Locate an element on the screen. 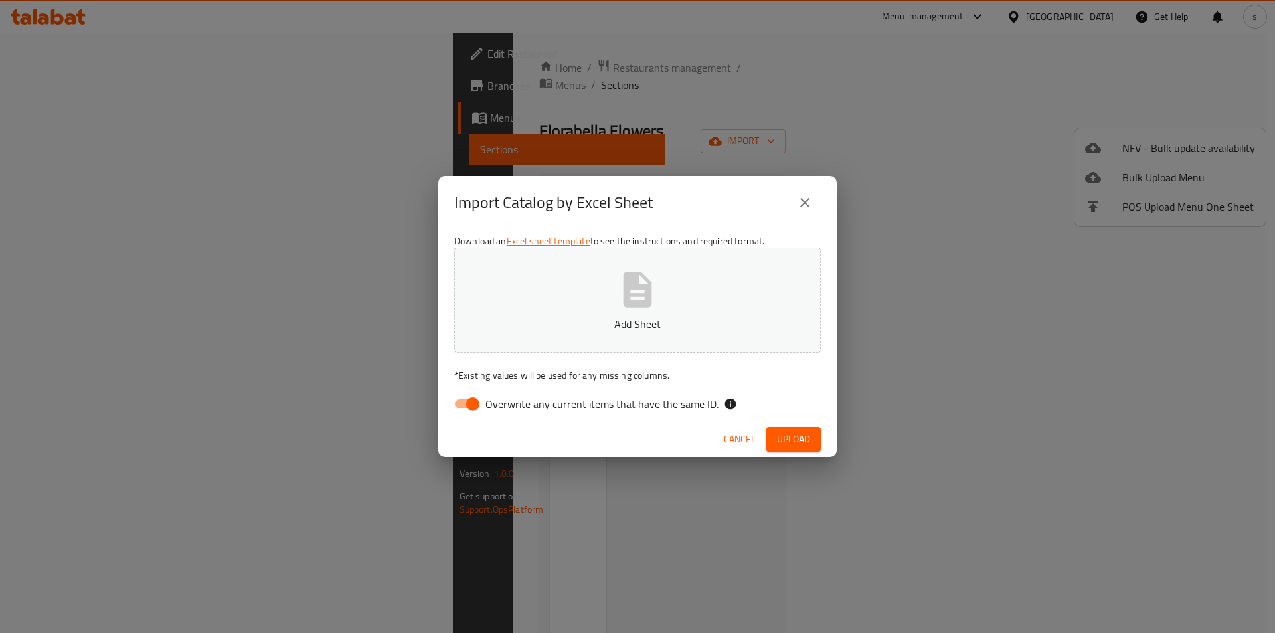 Image resolution: width=1275 pixels, height=633 pixels. p: Existing values will be used for any missing columns. is located at coordinates (637, 375).